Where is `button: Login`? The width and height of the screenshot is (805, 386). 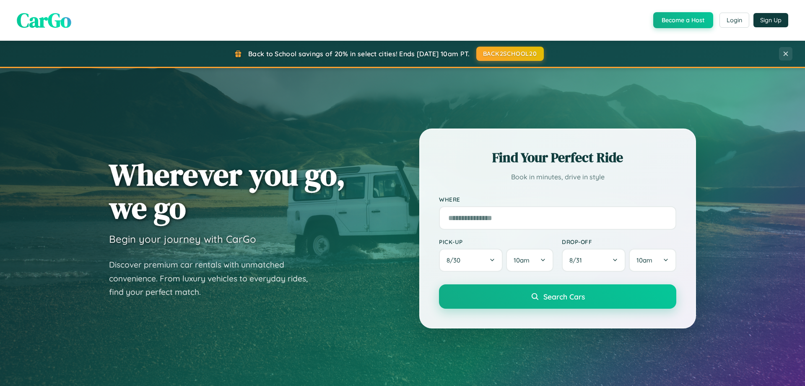 button: Login is located at coordinates (735, 20).